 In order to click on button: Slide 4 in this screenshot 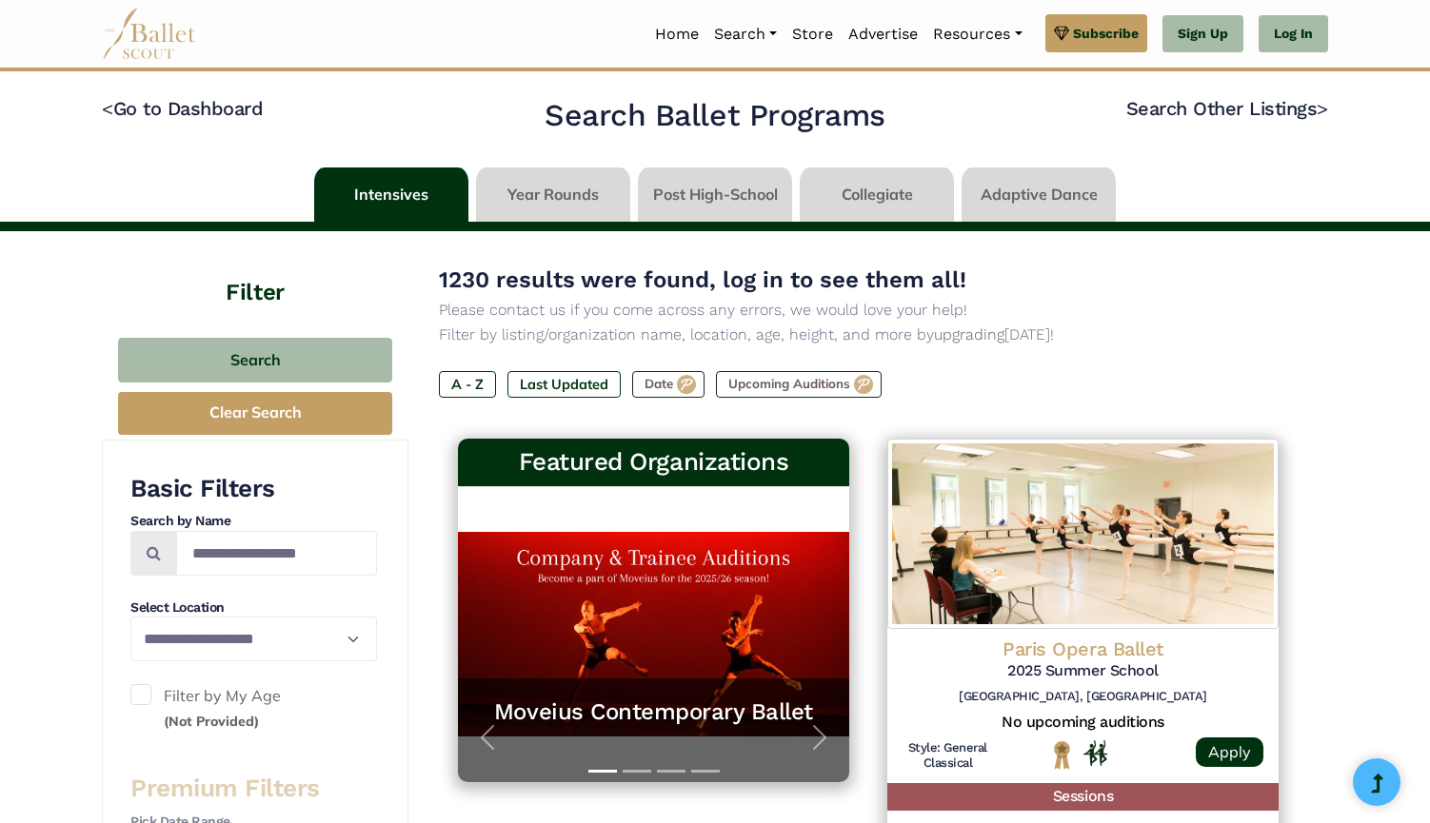, I will do `click(705, 771)`.